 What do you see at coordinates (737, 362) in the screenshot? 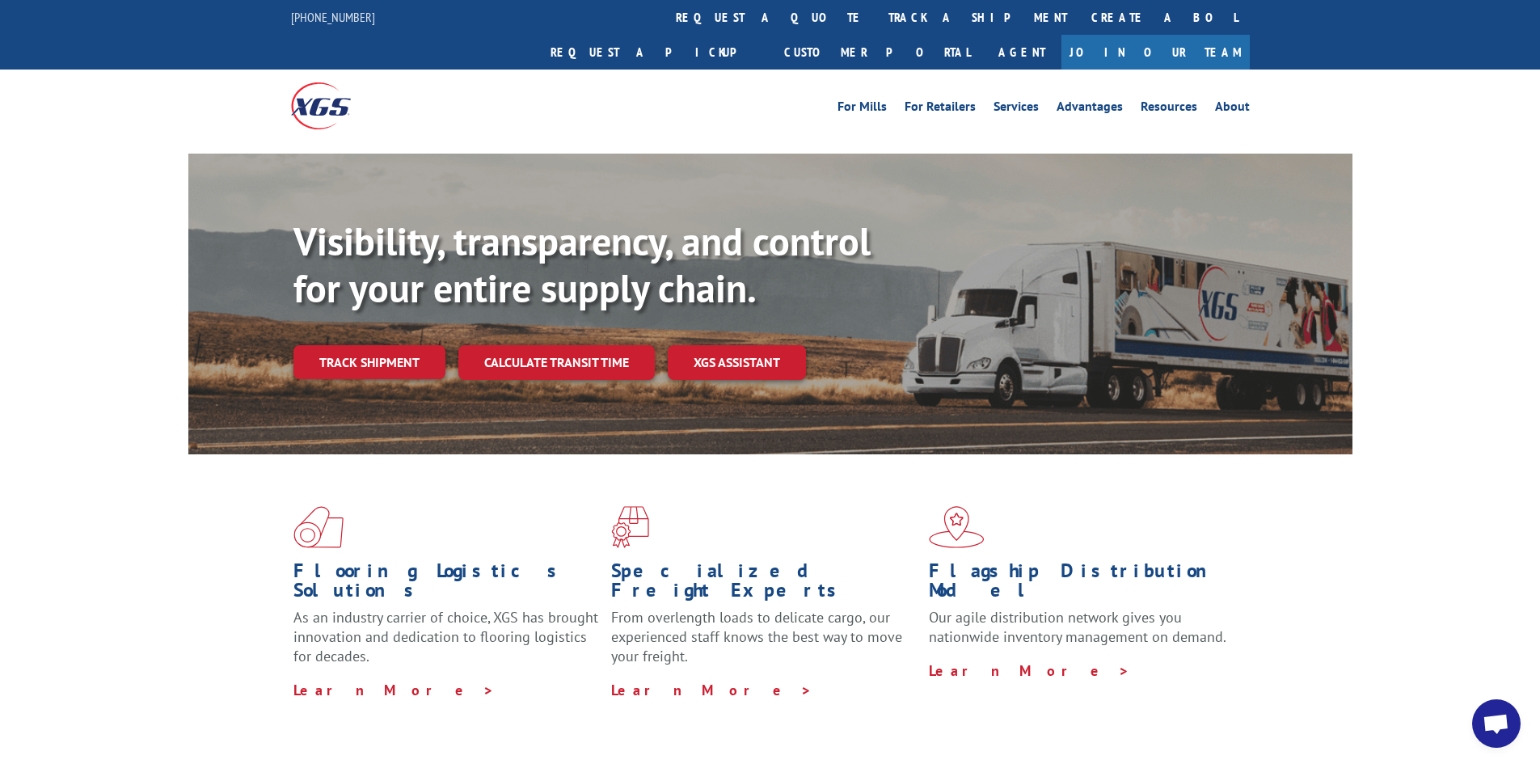
I see `a: XGS ASSISTANT` at bounding box center [737, 362].